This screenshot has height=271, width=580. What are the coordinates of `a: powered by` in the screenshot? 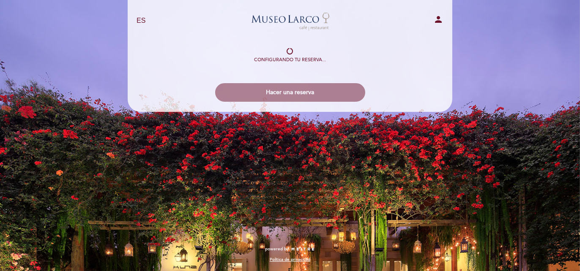 It's located at (290, 249).